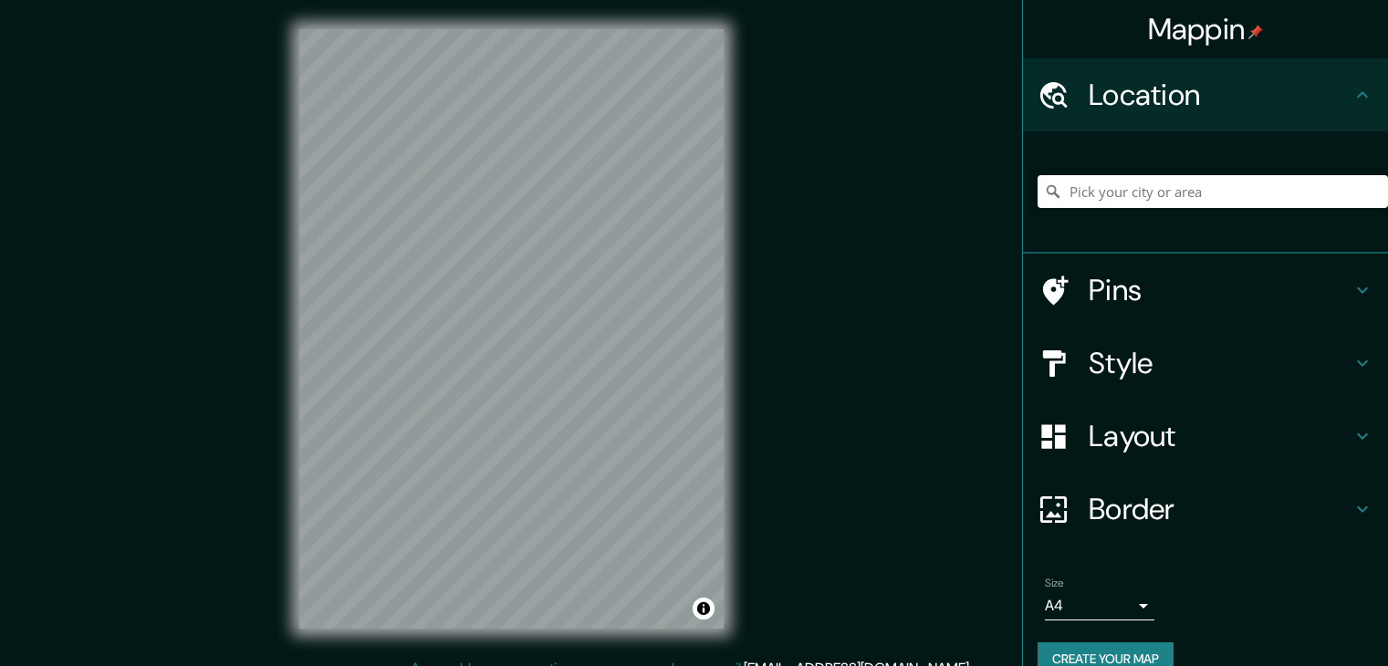 This screenshot has width=1388, height=666. What do you see at coordinates (1220, 363) in the screenshot?
I see `h4: Style` at bounding box center [1220, 363].